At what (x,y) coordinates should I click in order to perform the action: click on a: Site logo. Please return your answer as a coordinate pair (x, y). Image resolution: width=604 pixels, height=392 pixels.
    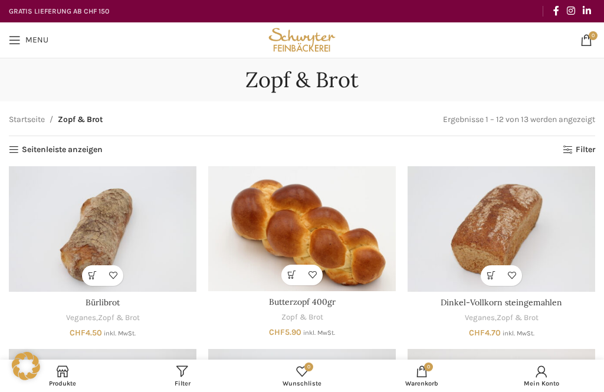
    Looking at the image, I should click on (302, 39).